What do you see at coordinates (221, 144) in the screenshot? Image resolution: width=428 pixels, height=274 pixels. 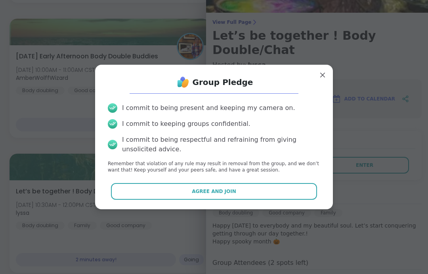 I see `div: I commit to being respectful and refraining from giving unsolicited advice.` at bounding box center [221, 144].